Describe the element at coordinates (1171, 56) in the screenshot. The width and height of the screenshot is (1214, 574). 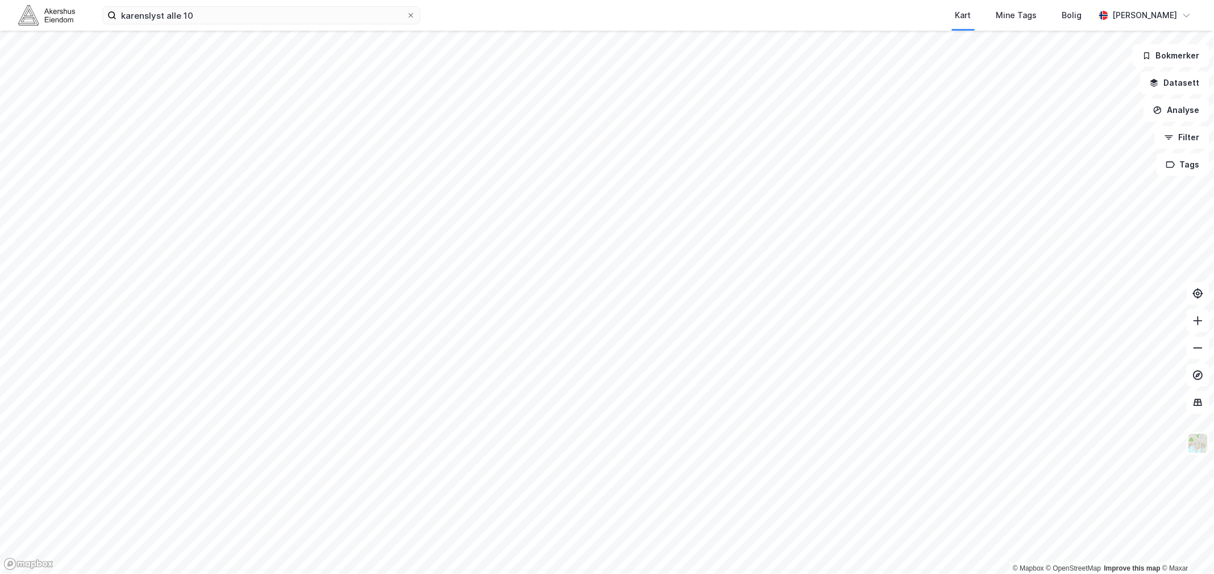
I see `button: Bokmerker` at that location.